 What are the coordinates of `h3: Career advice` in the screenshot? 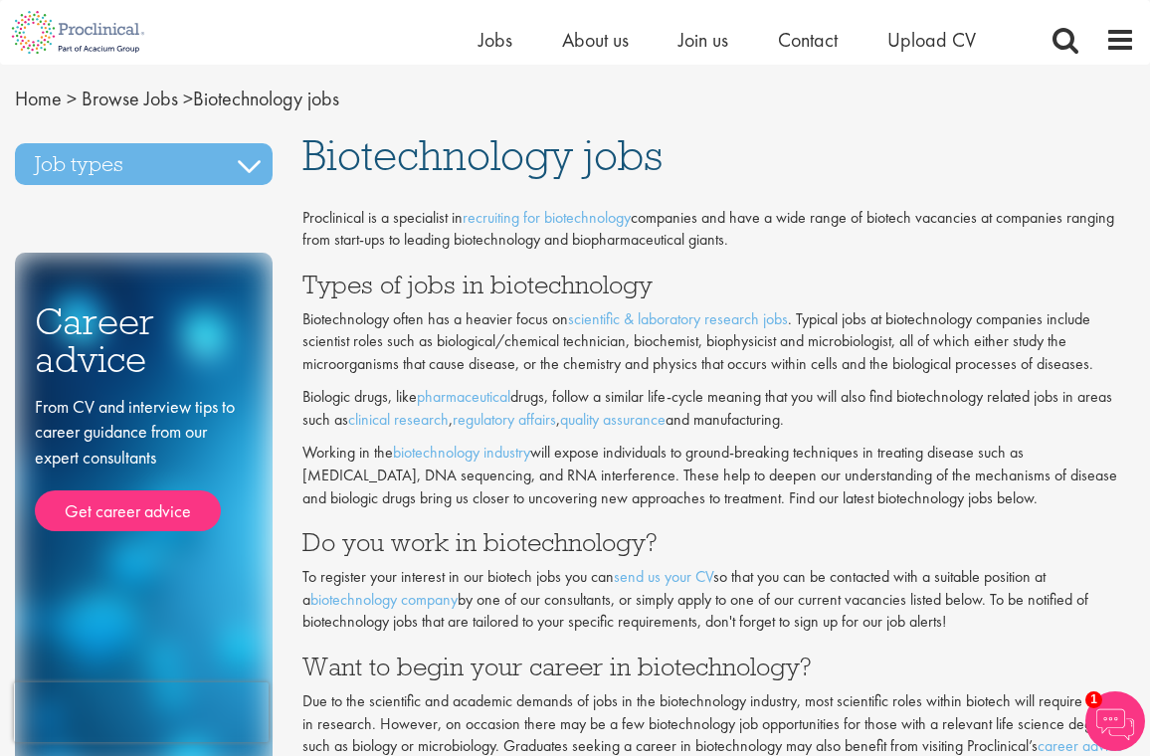 It's located at (143, 340).